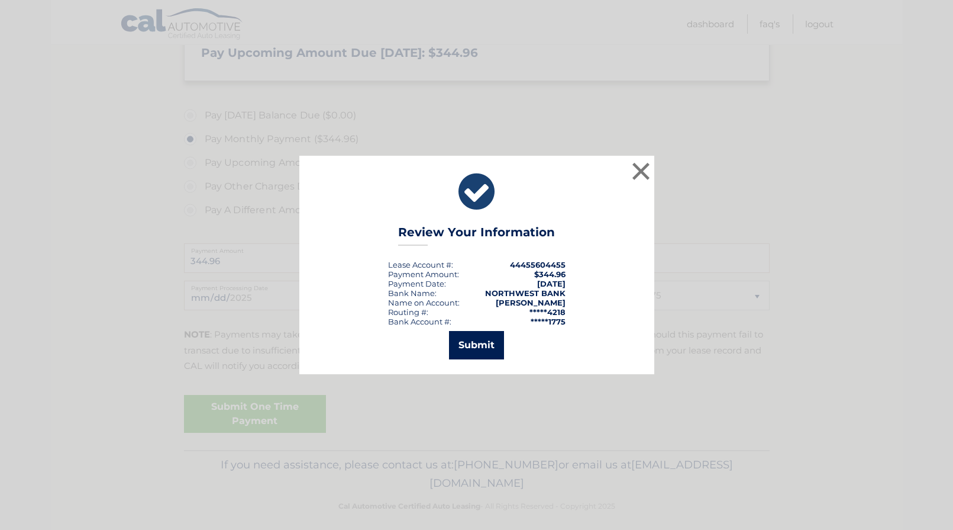  Describe the element at coordinates (408, 312) in the screenshot. I see `div: Routing #:` at that location.